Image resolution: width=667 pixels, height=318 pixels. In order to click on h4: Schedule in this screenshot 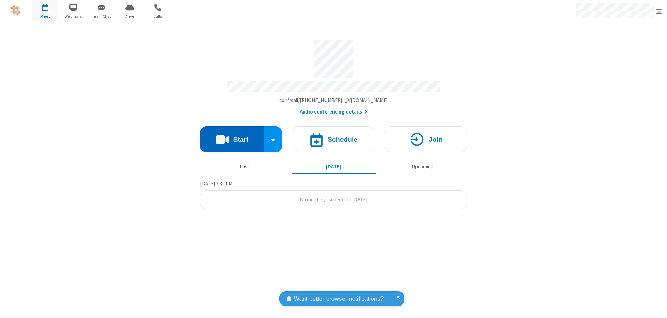, I will do `click(342, 139)`.